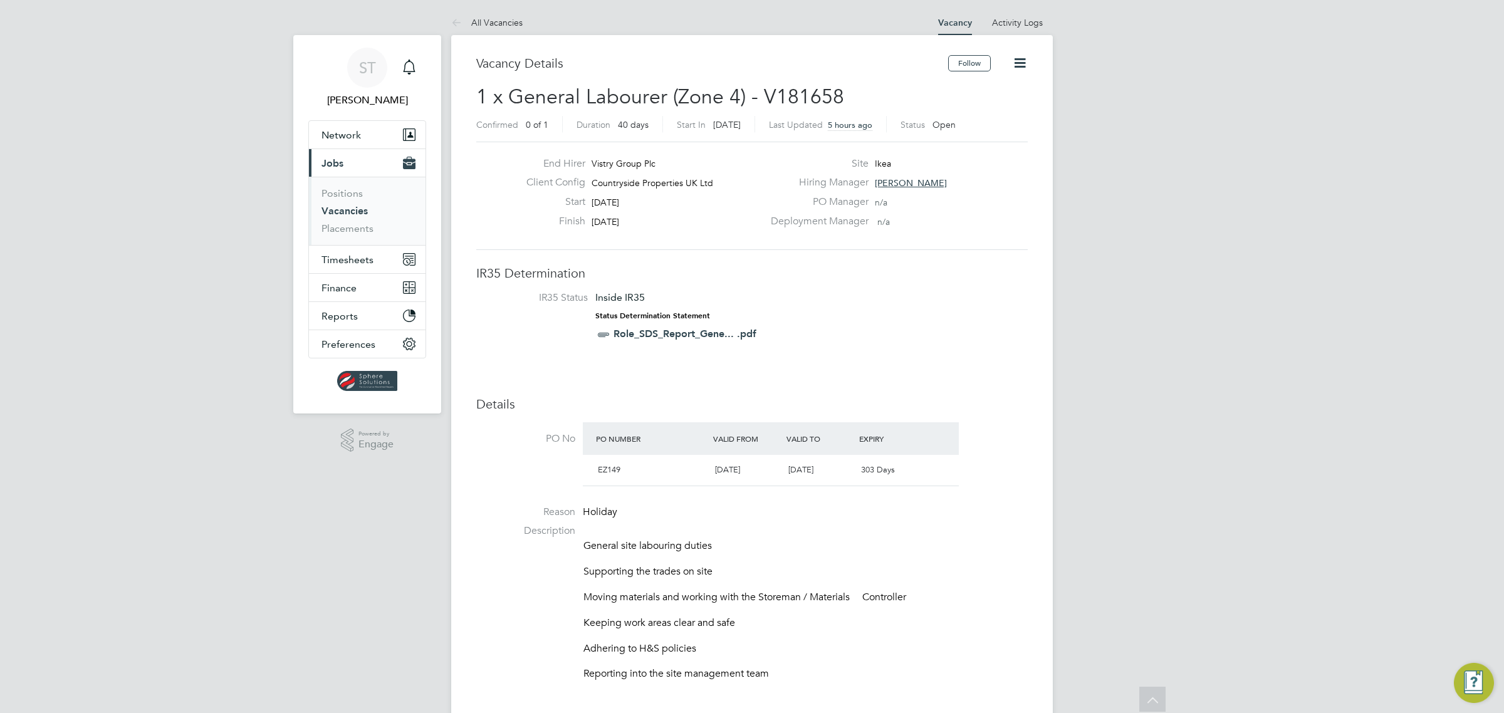 The height and width of the screenshot is (713, 1504). I want to click on div: Jobs, so click(367, 211).